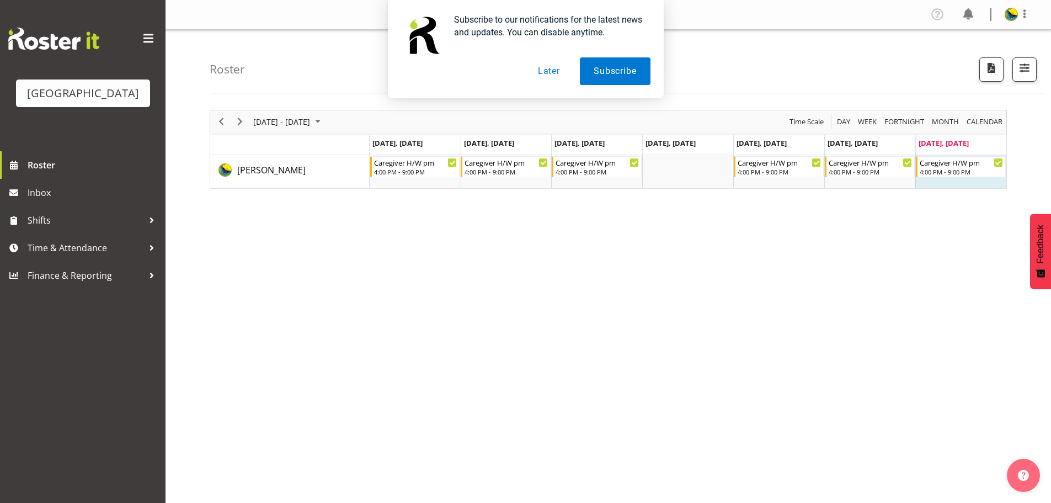  What do you see at coordinates (423, 35) in the screenshot?
I see `img: notification icon` at bounding box center [423, 35].